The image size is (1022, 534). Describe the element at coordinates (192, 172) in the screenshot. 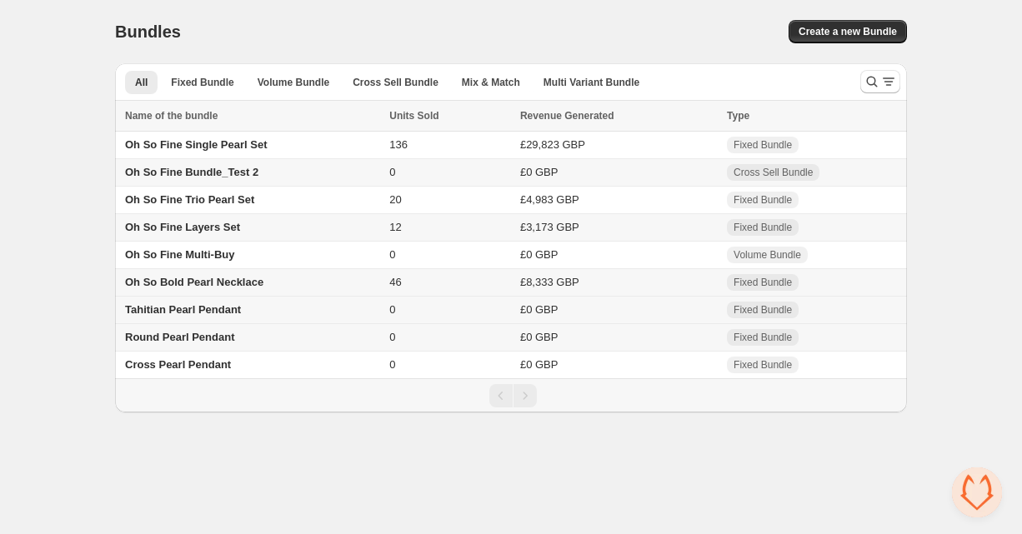

I see `span: Oh So Fine Bundle_Test 2` at that location.